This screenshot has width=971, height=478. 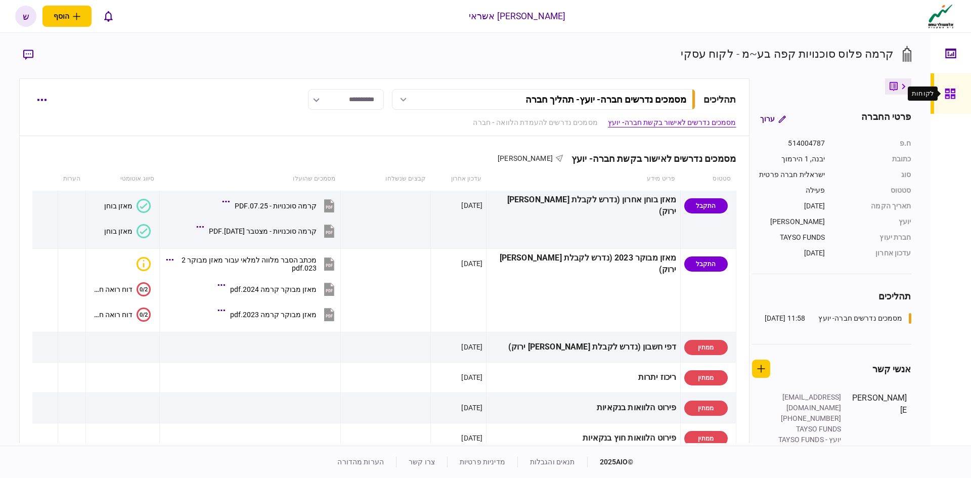 What do you see at coordinates (26, 16) in the screenshot?
I see `div: ש` at bounding box center [26, 16].